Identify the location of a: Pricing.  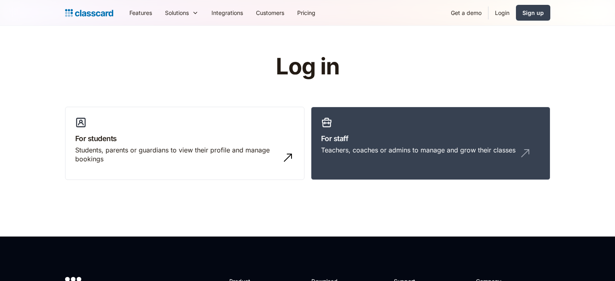
(306, 13).